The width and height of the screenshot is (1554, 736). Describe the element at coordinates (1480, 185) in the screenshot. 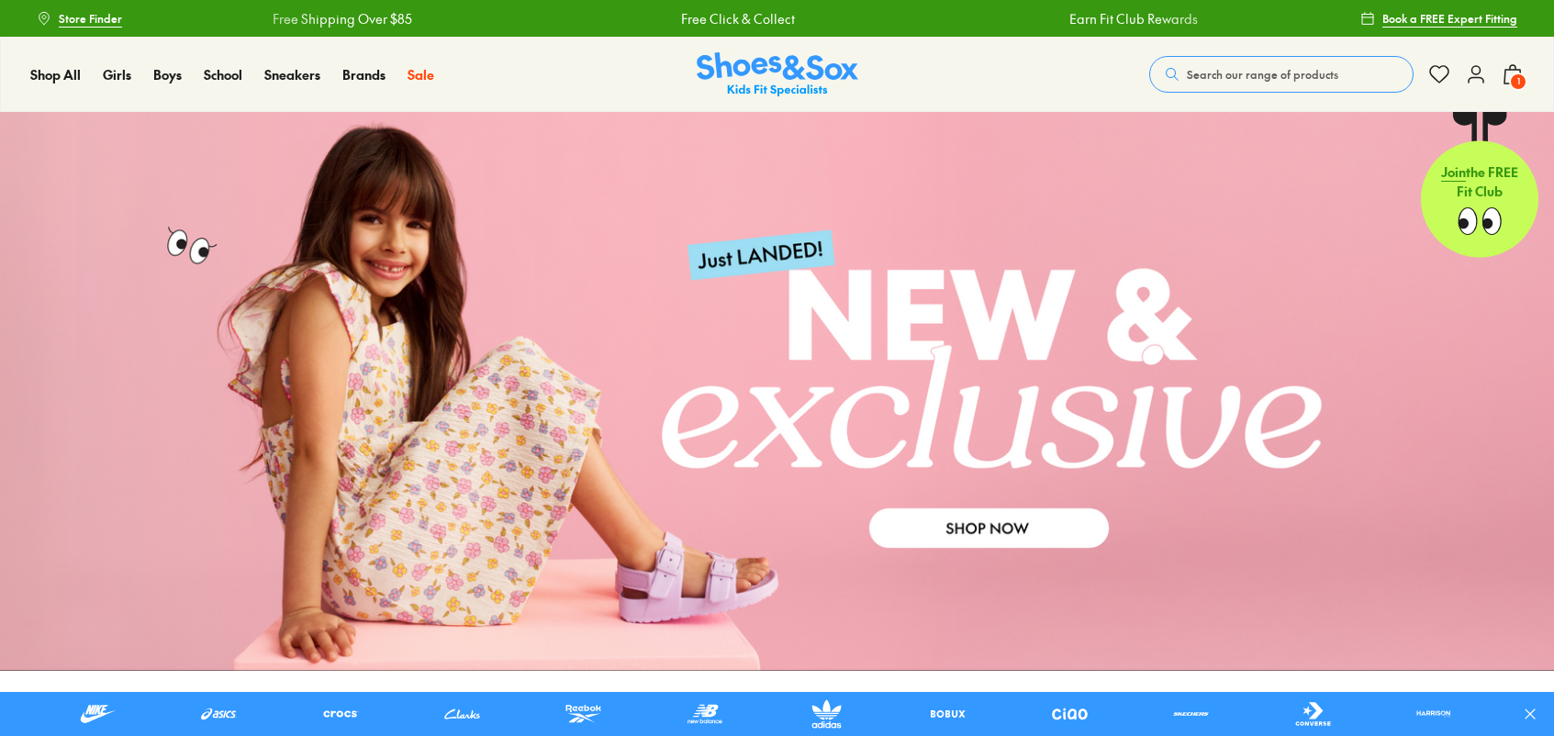

I see `a: Jointhe FREE Fit Club` at that location.